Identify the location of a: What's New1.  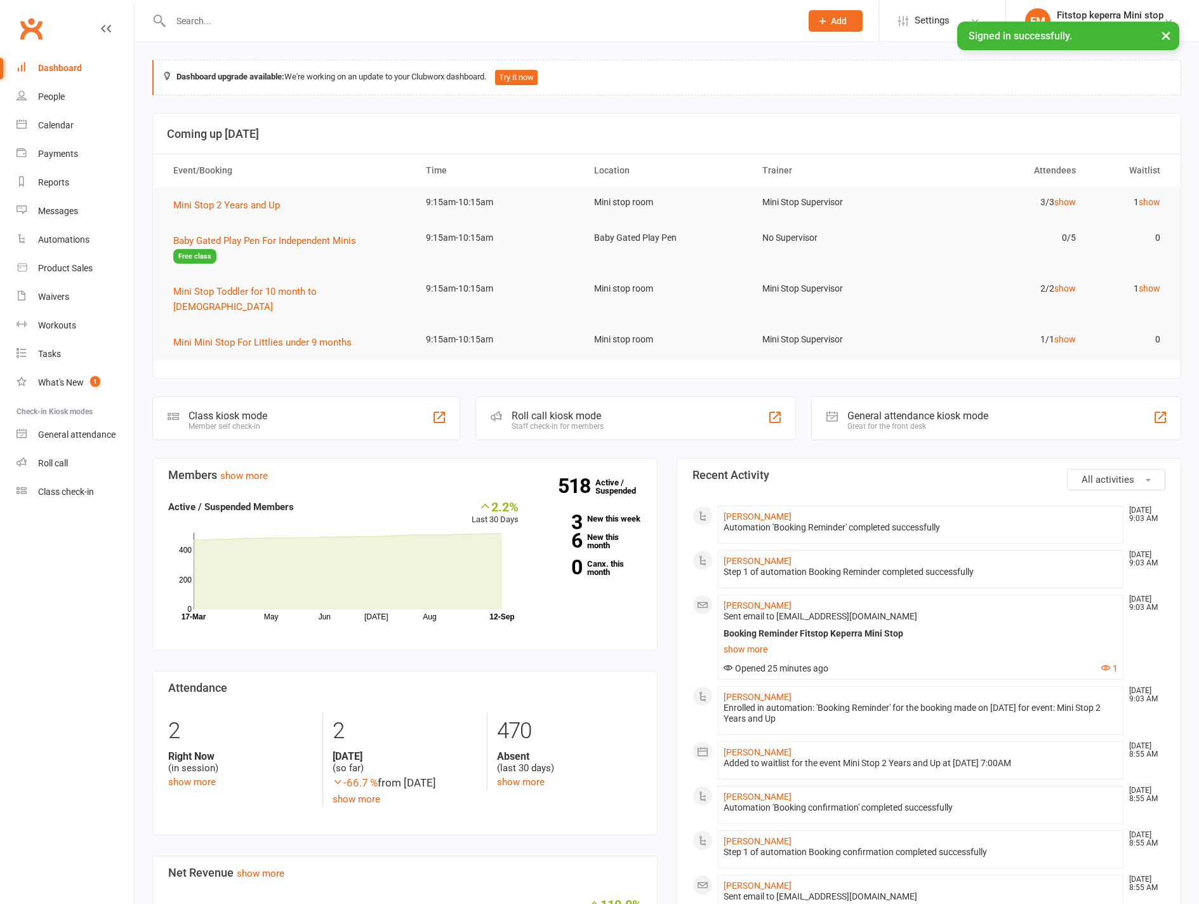
(75, 382).